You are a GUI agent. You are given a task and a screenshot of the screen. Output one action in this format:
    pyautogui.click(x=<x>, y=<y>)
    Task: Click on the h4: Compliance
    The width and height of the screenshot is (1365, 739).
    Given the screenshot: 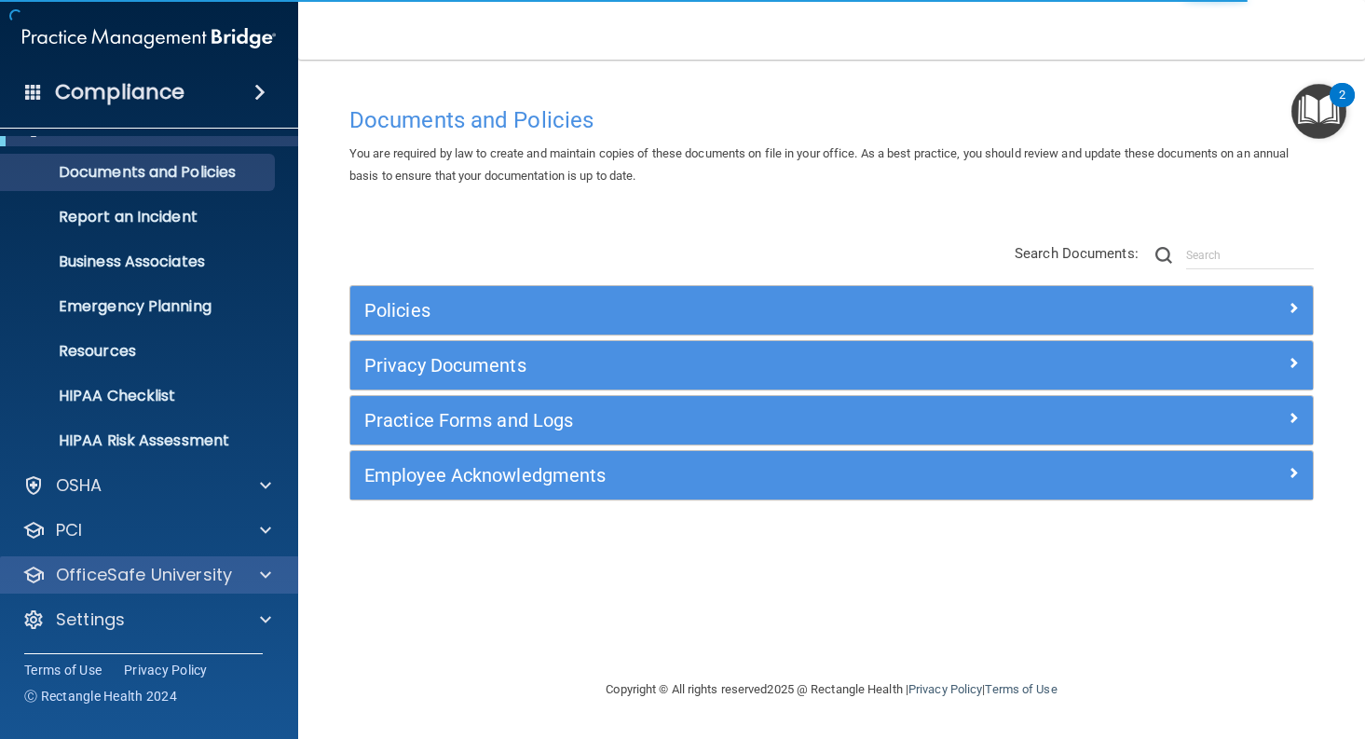 What is the action you would take?
    pyautogui.click(x=119, y=92)
    